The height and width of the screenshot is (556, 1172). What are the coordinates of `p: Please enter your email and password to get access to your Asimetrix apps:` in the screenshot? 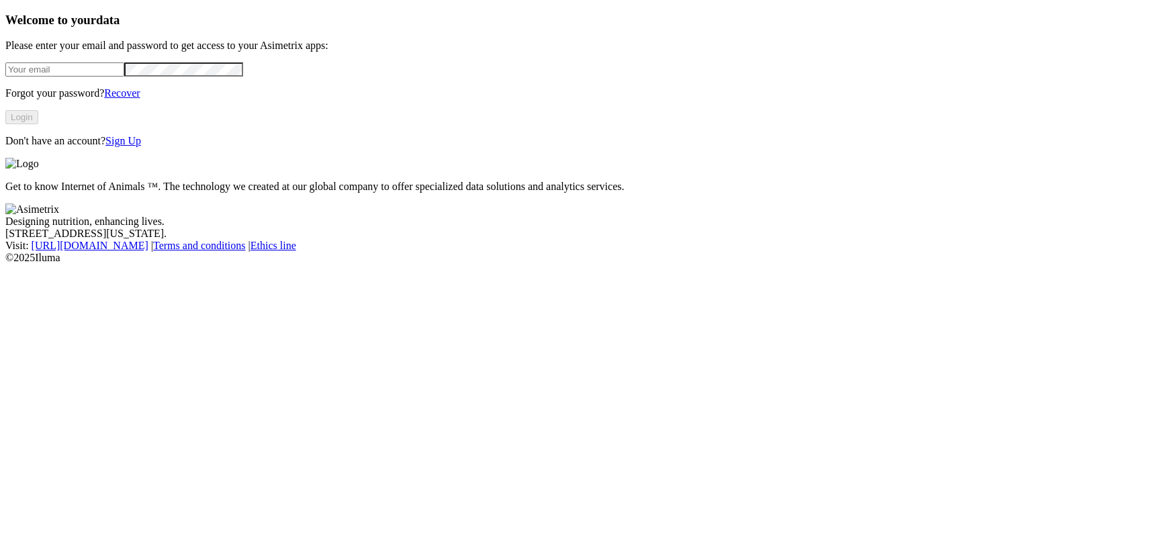 It's located at (586, 46).